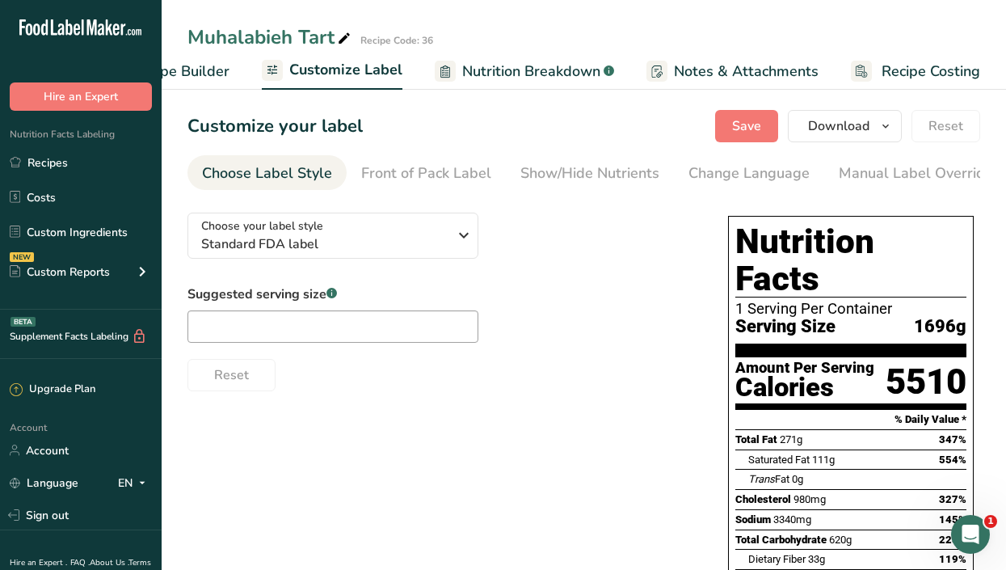  What do you see at coordinates (991, 521) in the screenshot?
I see `span: 1` at bounding box center [991, 521].